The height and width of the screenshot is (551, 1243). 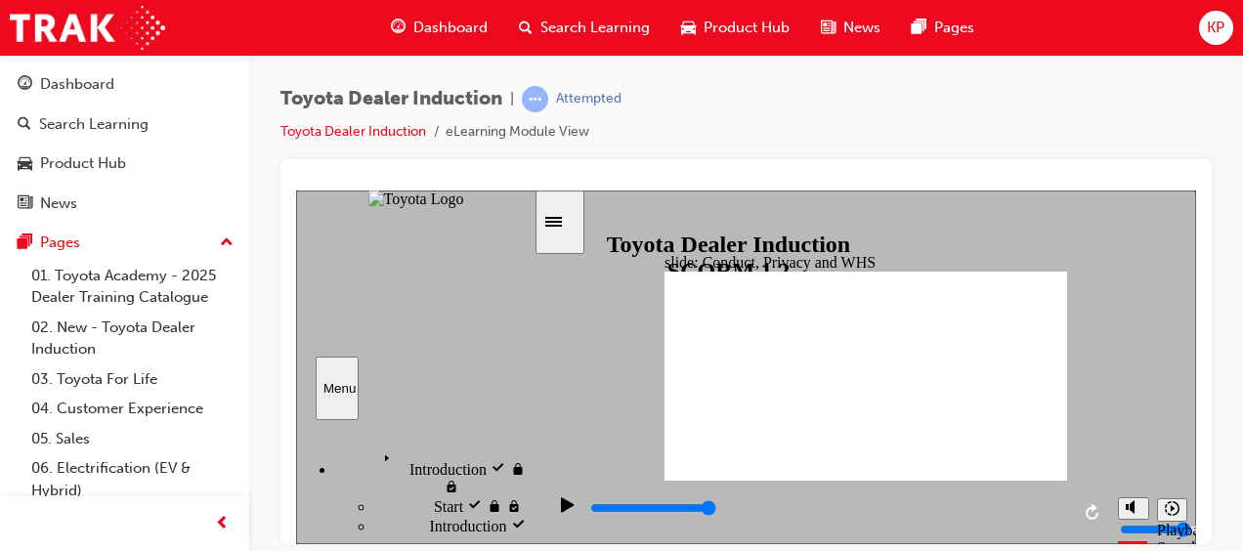 I want to click on input: slide progress, so click(x=357, y=318).